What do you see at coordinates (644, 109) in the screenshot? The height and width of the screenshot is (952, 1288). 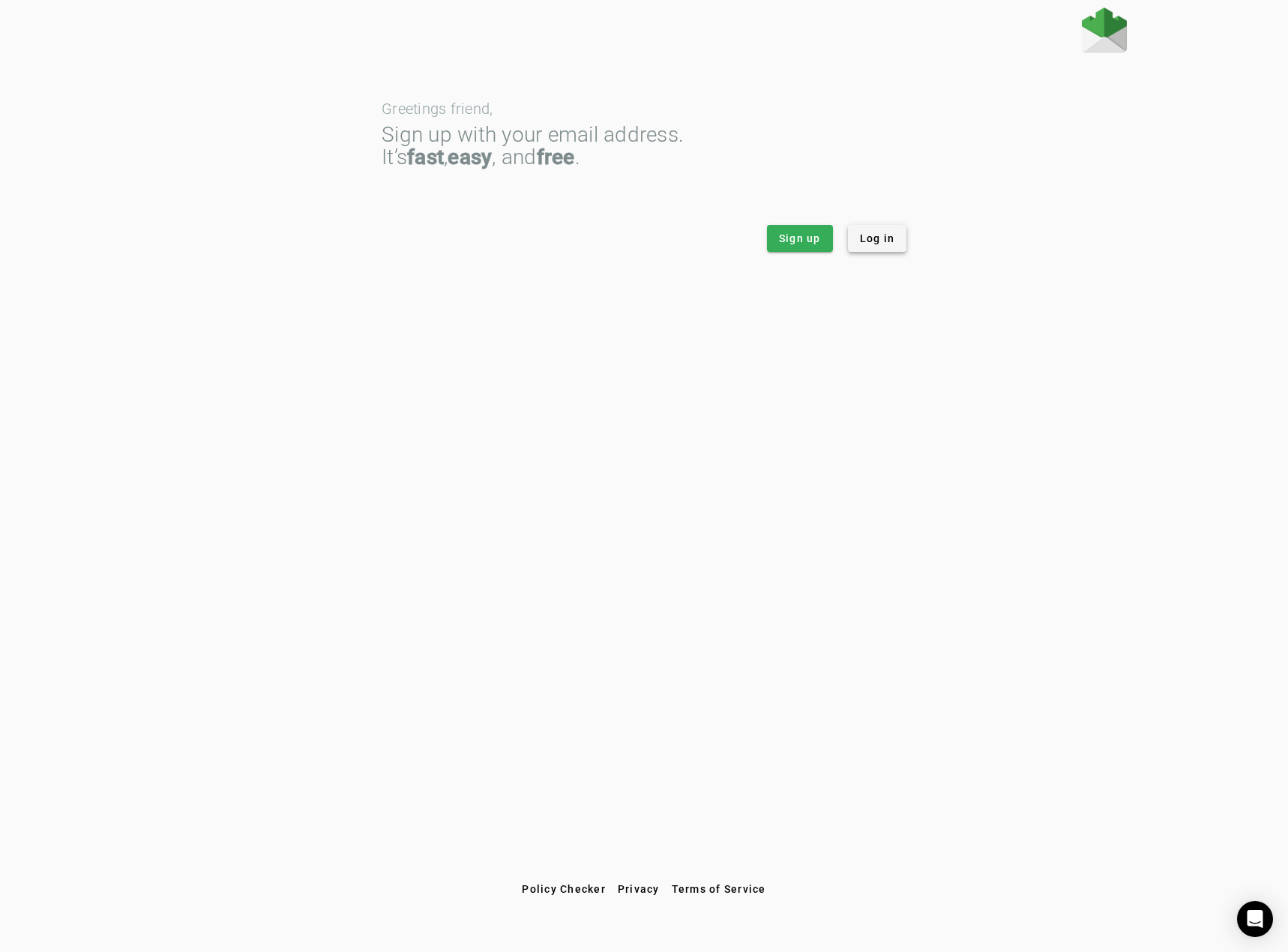 I see `div: Greetings friend,` at bounding box center [644, 109].